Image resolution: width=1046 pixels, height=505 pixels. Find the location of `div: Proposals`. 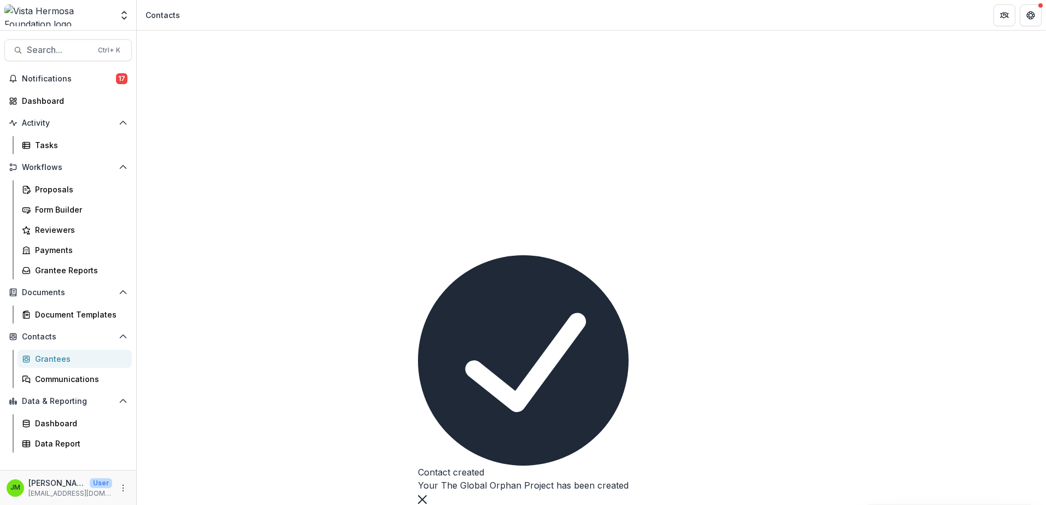

div: Proposals is located at coordinates (79, 189).